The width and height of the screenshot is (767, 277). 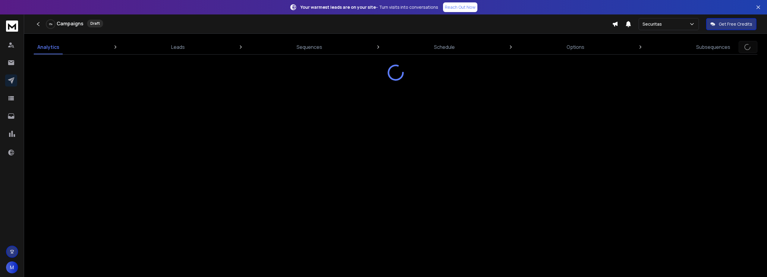 I want to click on a: Schedule, so click(x=444, y=47).